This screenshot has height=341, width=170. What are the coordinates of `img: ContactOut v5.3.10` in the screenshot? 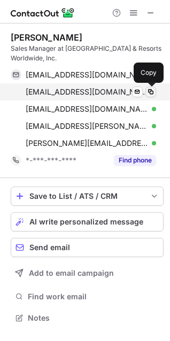 It's located at (43, 13).